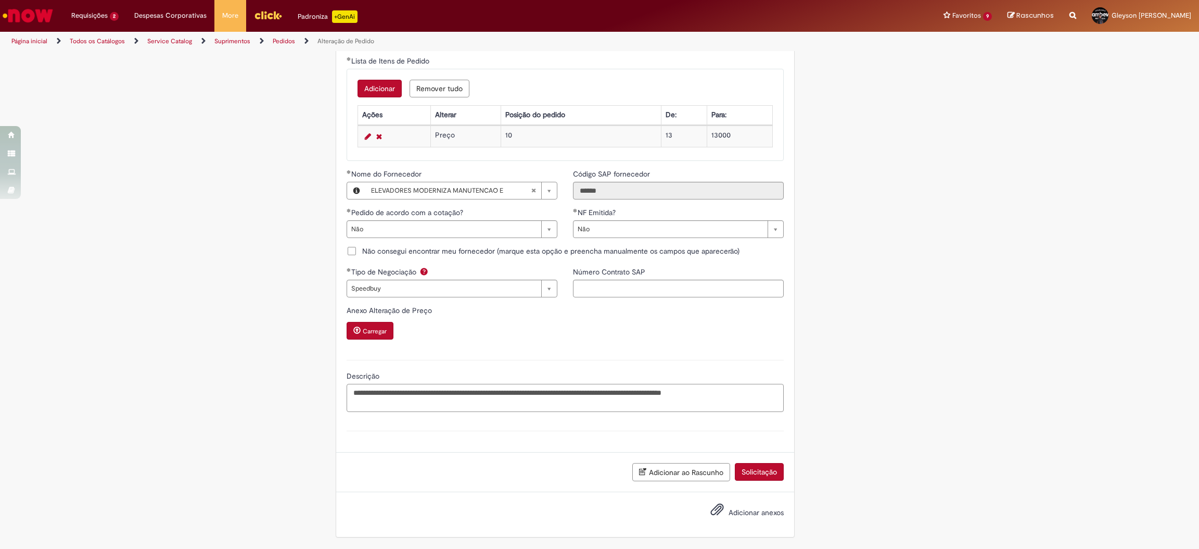  Describe the element at coordinates (114, 16) in the screenshot. I see `span: 2` at that location.